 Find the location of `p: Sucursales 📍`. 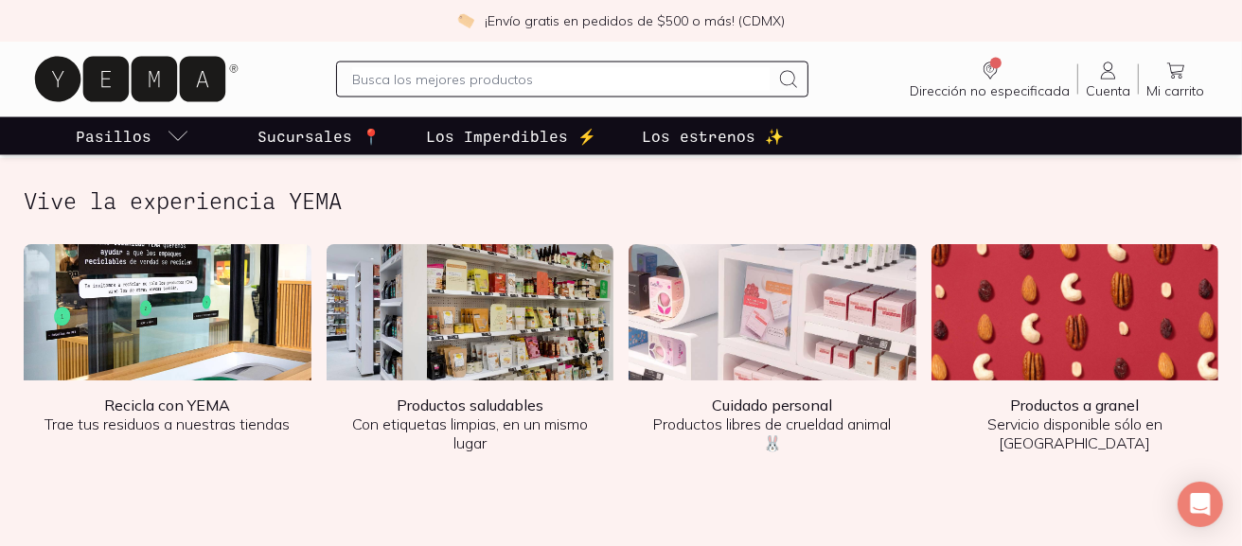

p: Sucursales 📍 is located at coordinates (319, 136).